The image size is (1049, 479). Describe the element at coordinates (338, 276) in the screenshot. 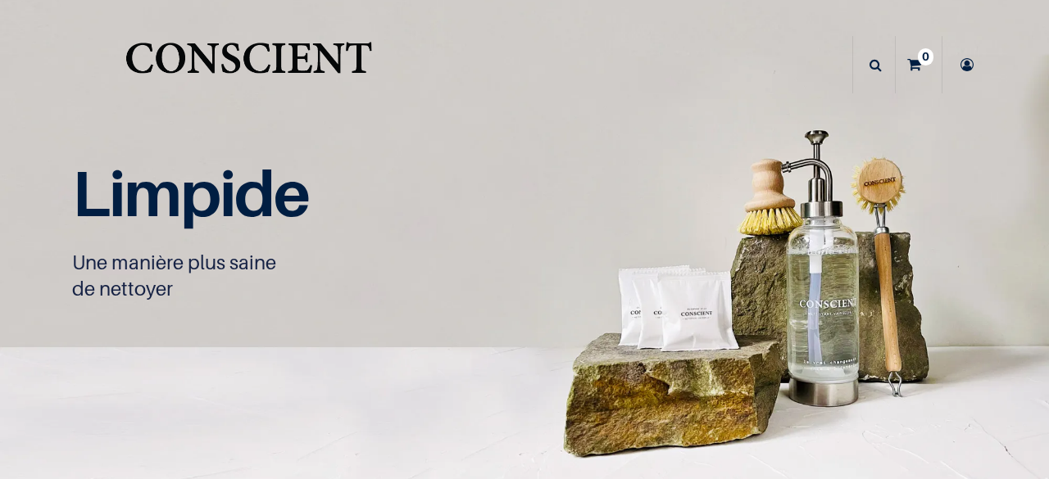

I see `p: Une manière plus saine de nettoyer` at that location.